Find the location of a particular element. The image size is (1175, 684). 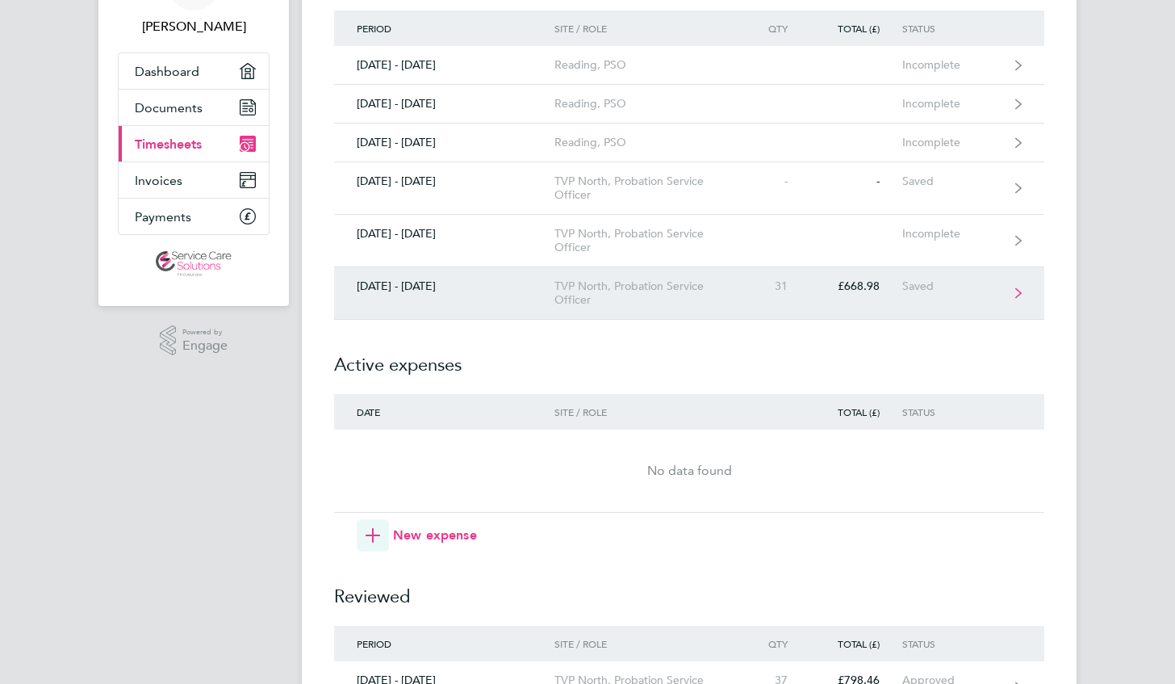

span: Stephanie Little is located at coordinates (194, 27).